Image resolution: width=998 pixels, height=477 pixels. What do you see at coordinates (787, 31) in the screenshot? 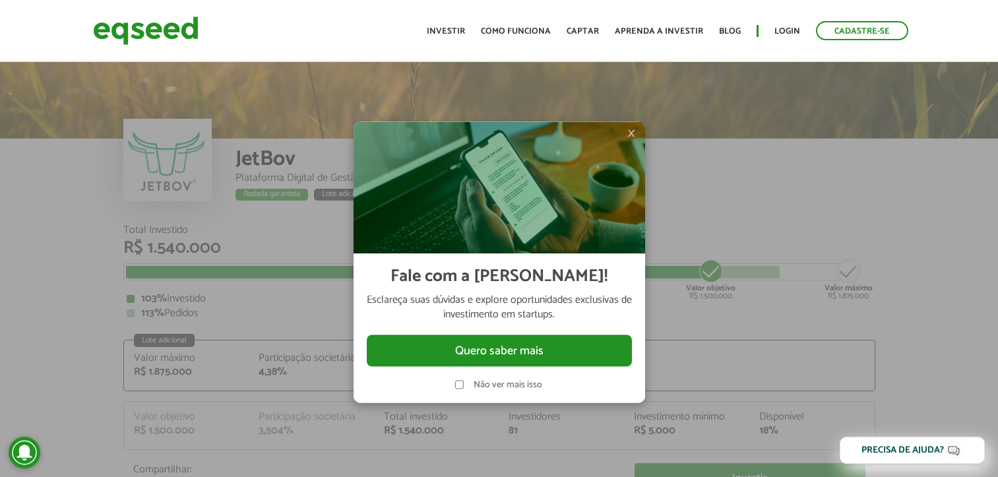
I see `a: Login` at bounding box center [787, 31].